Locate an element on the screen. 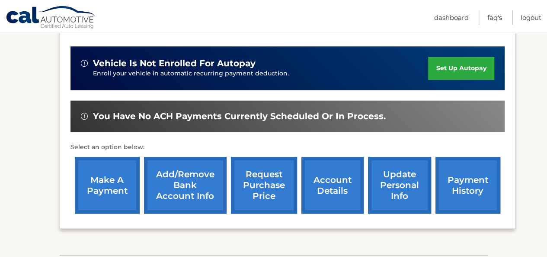 The image size is (547, 257). p: Select an option below: is located at coordinates (288, 147).